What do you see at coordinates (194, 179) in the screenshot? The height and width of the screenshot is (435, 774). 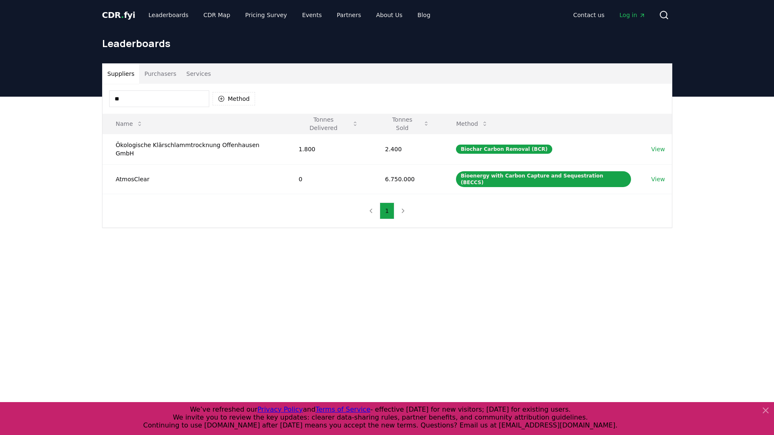 I see `td: AtmosClear` at bounding box center [194, 179].